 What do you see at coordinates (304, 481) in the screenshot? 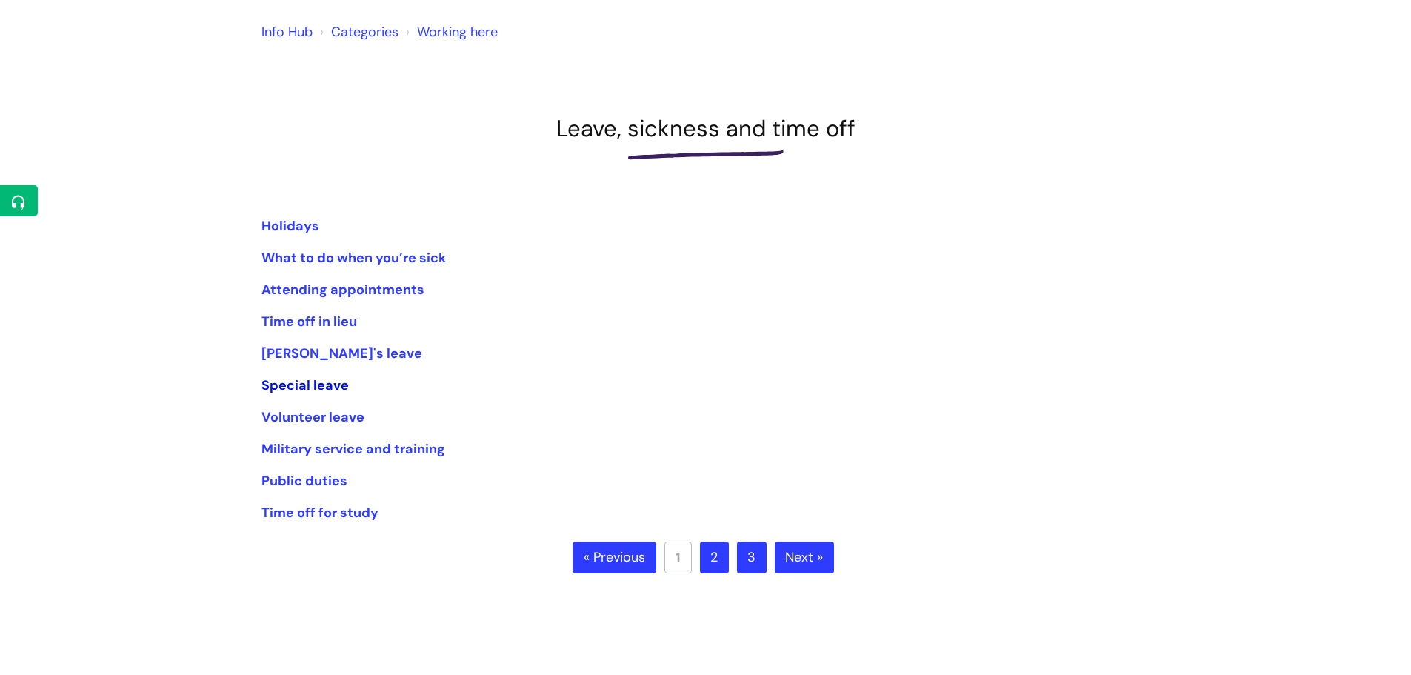
I see `a: Public duties` at bounding box center [304, 481].